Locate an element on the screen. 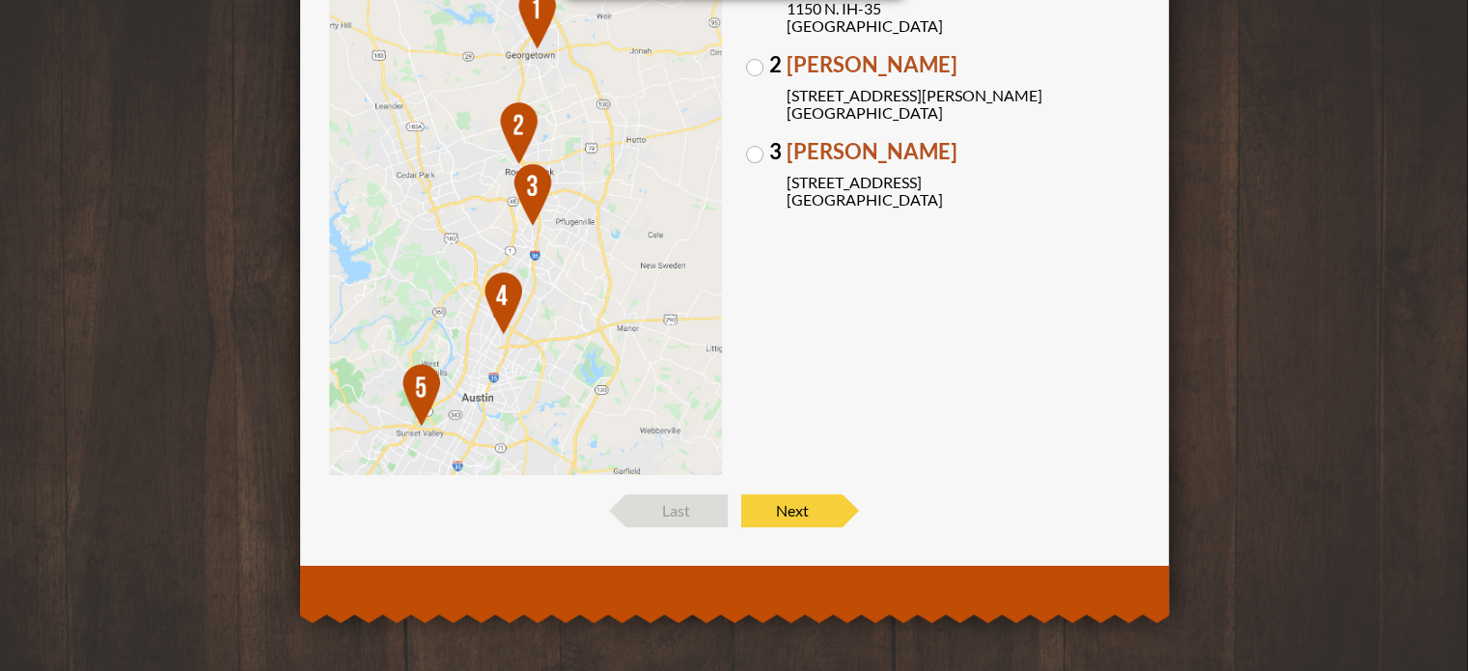 Image resolution: width=1468 pixels, height=671 pixels. span: Next is located at coordinates (791, 510).